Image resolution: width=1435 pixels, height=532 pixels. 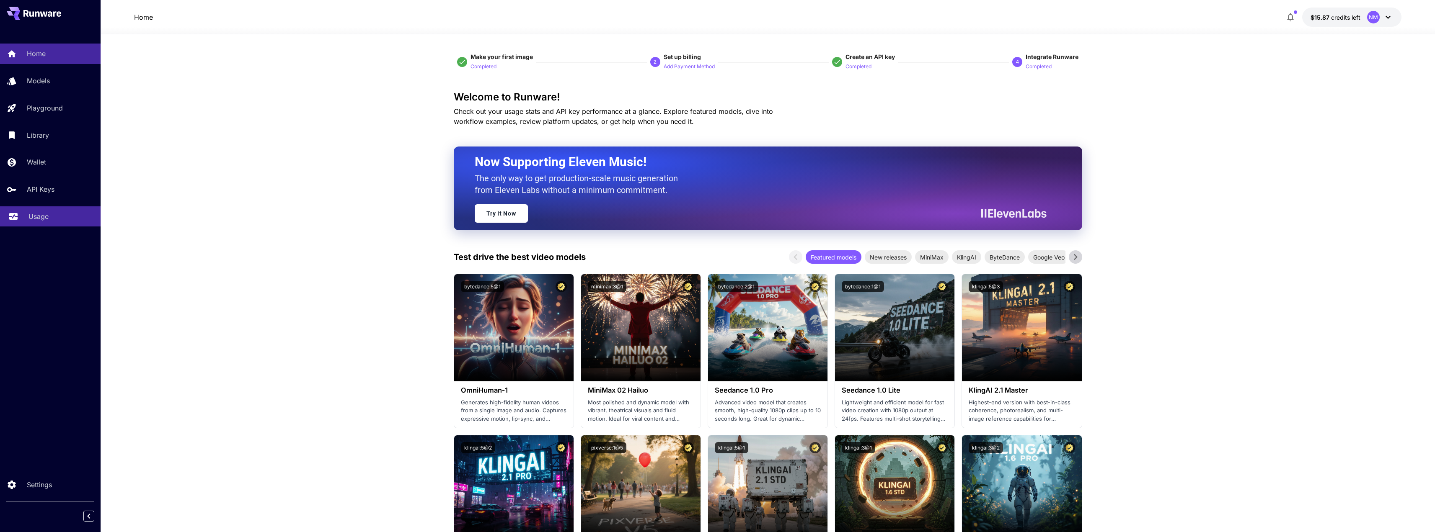 I want to click on p: API Keys, so click(x=41, y=189).